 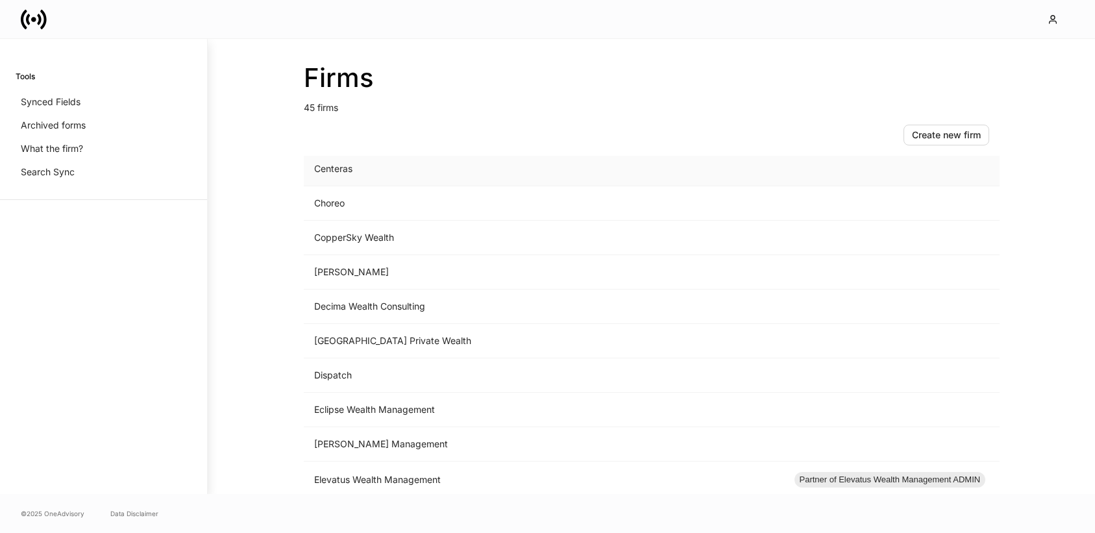 What do you see at coordinates (47, 172) in the screenshot?
I see `p: Search Sync` at bounding box center [47, 172].